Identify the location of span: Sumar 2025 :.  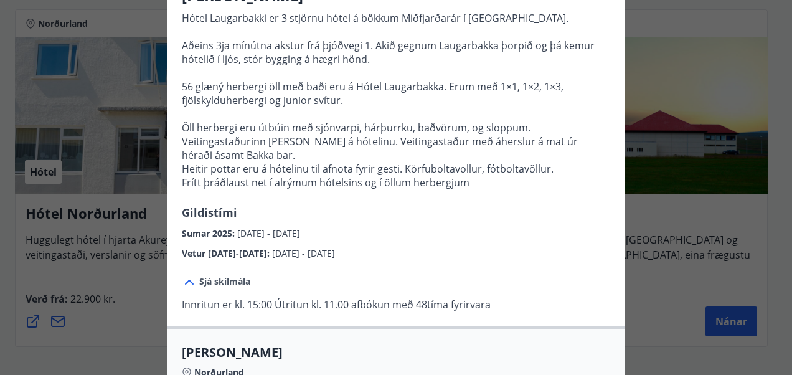
(209, 233).